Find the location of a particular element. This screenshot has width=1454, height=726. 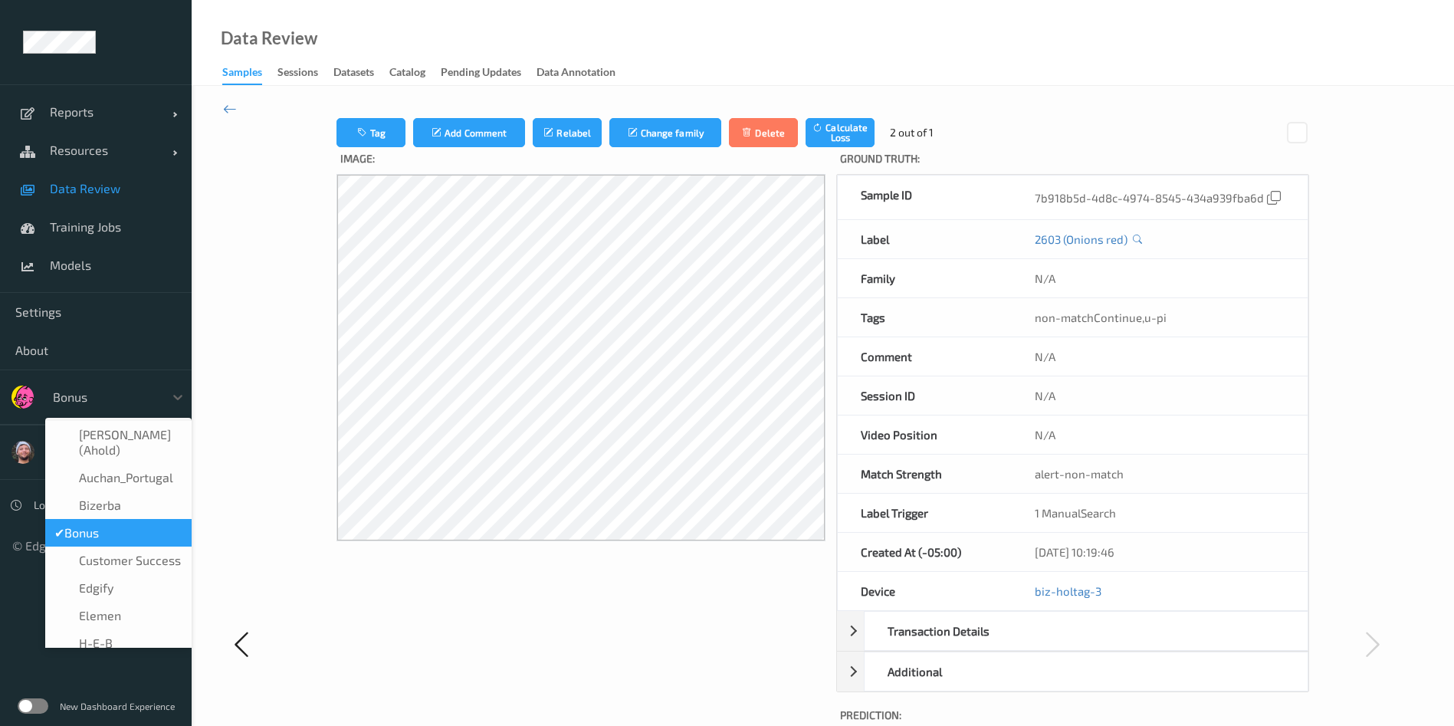

div: Catalog is located at coordinates (407, 74).